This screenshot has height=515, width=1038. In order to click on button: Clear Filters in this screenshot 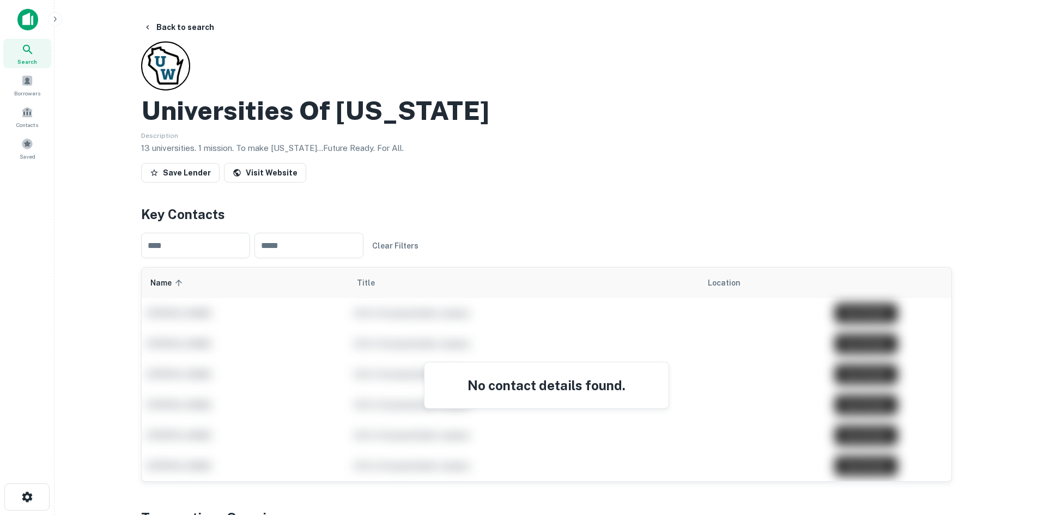, I will do `click(395, 246)`.